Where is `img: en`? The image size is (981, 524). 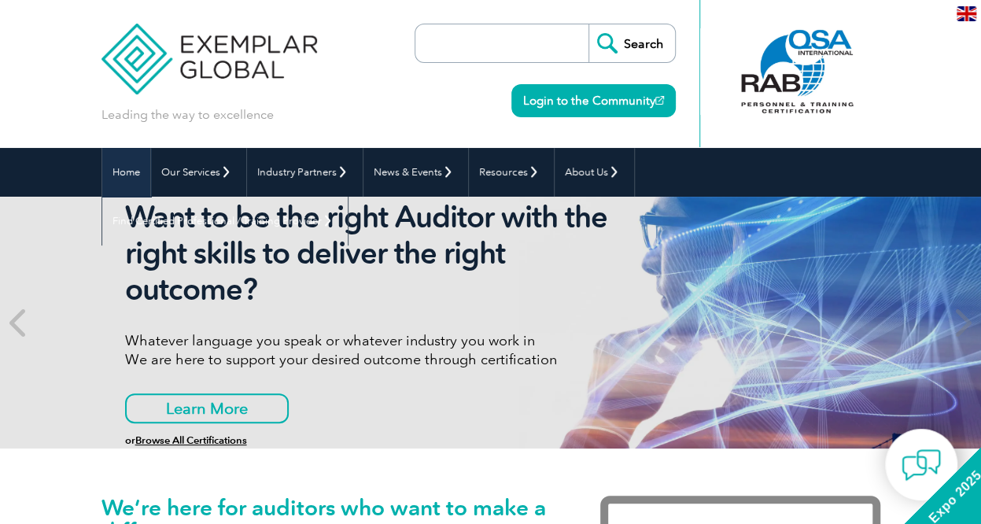 img: en is located at coordinates (966, 13).